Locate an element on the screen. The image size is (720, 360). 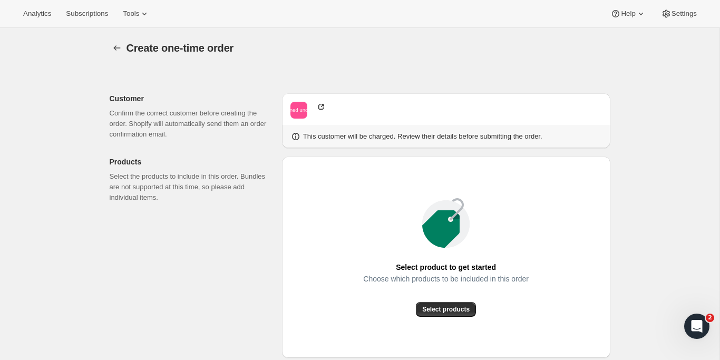
span: 2 is located at coordinates (710, 318).